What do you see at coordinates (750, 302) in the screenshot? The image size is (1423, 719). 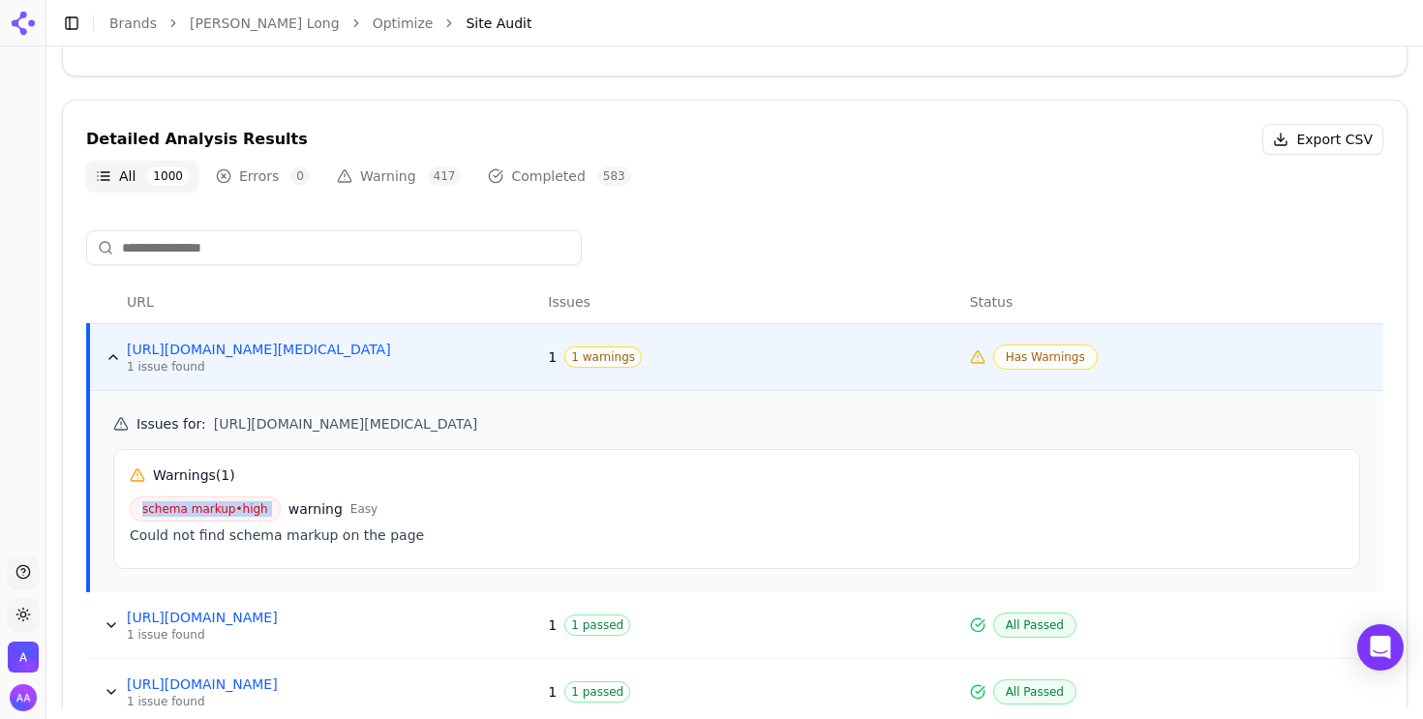 I see `th: Issues` at bounding box center [750, 302].